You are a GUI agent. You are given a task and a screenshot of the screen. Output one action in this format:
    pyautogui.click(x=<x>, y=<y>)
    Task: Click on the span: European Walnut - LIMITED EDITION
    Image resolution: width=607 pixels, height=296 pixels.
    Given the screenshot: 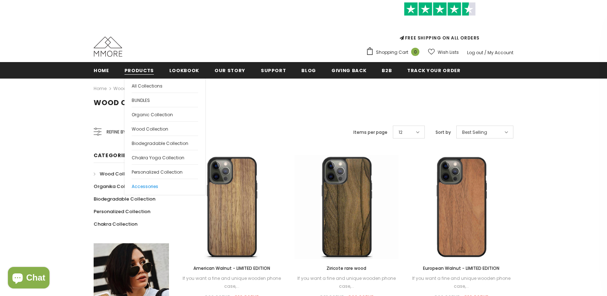 What is the action you would take?
    pyautogui.click(x=461, y=268)
    